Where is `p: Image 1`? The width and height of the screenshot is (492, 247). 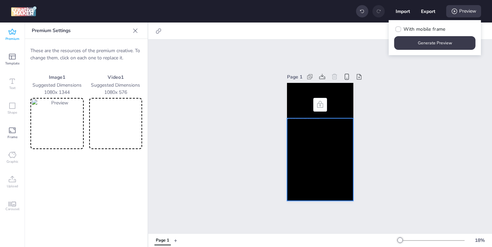 p: Image 1 is located at coordinates (57, 77).